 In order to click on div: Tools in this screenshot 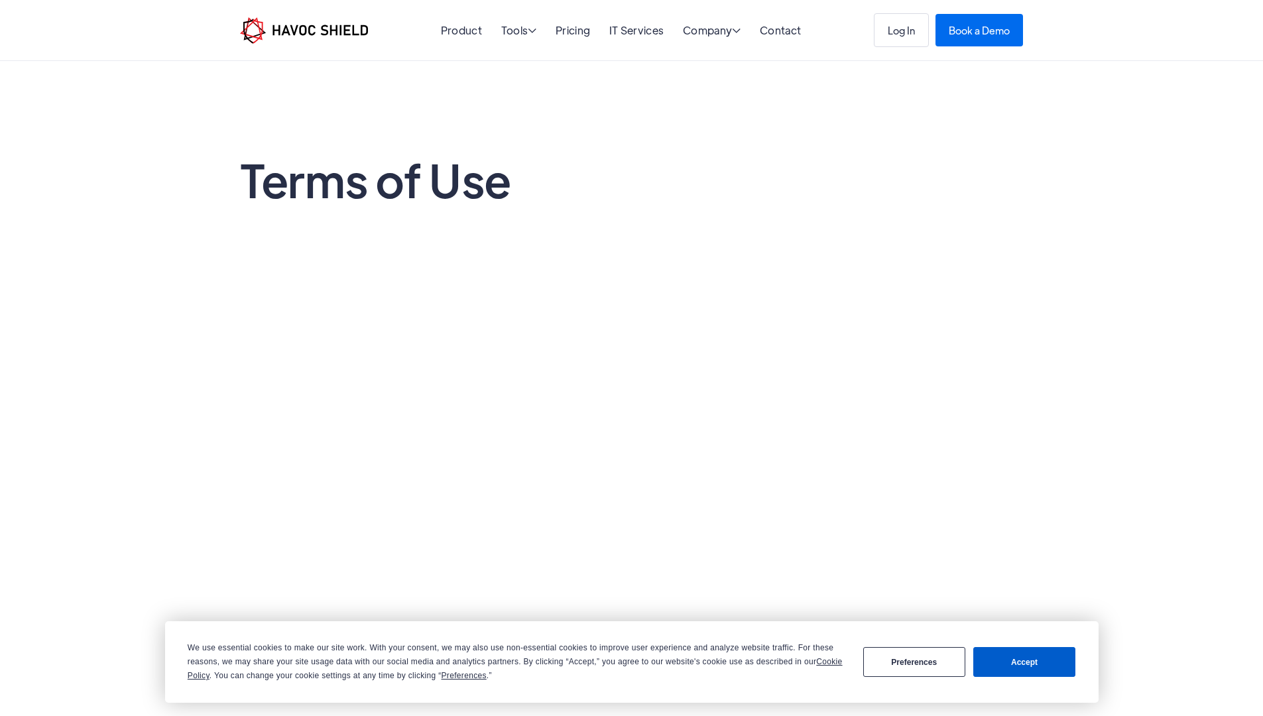, I will do `click(519, 31)`.